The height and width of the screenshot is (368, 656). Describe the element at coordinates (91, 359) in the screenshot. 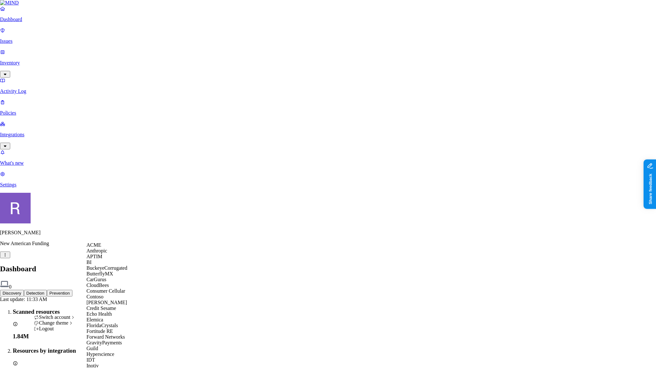

I see `span: IDT` at that location.